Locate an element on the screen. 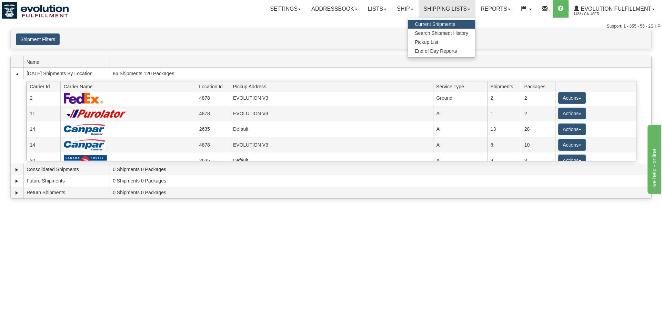 The width and height of the screenshot is (662, 317). td: Ground is located at coordinates (460, 98).